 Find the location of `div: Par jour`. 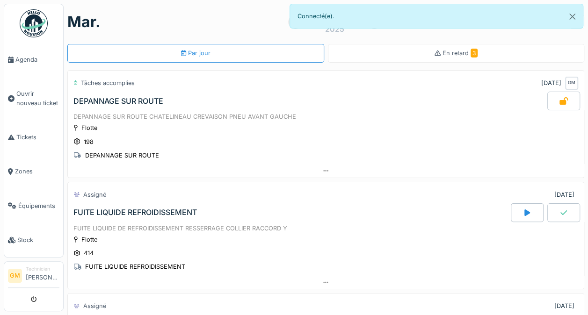

div: Par jour is located at coordinates (196, 53).